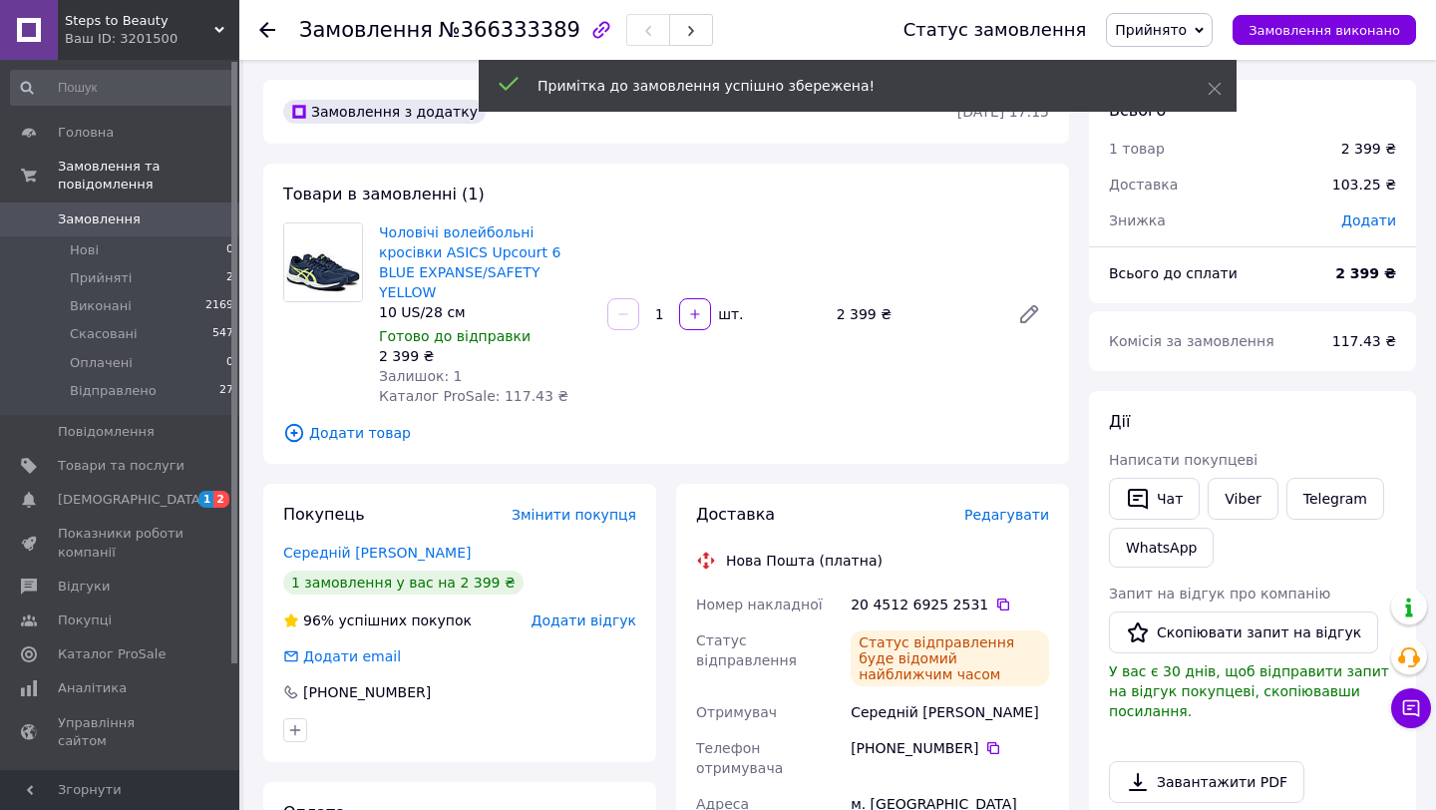 The height and width of the screenshot is (810, 1436). I want to click on button: Скопіювати запит на відгук, so click(1244, 632).